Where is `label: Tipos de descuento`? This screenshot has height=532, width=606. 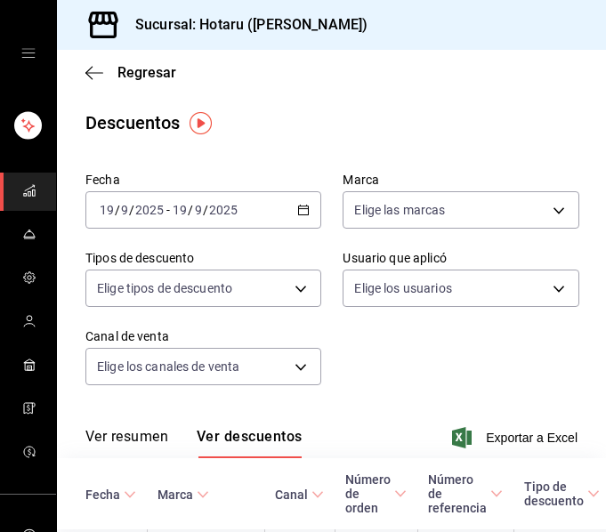
label: Tipos de descuento is located at coordinates (203, 258).